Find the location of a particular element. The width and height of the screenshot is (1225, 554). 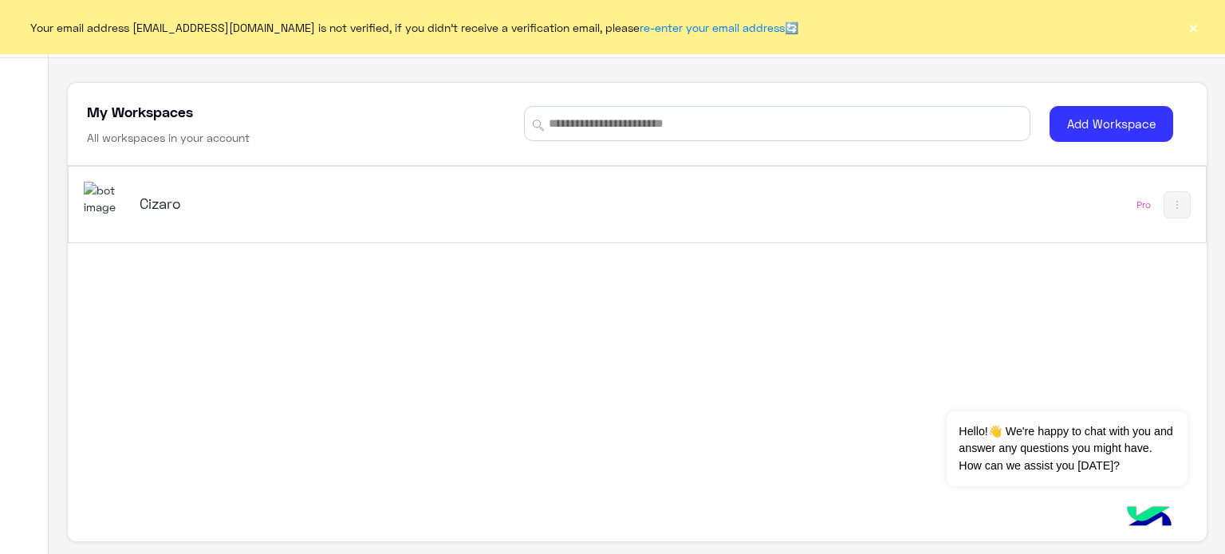

button: Add Workspace is located at coordinates (1111, 124).